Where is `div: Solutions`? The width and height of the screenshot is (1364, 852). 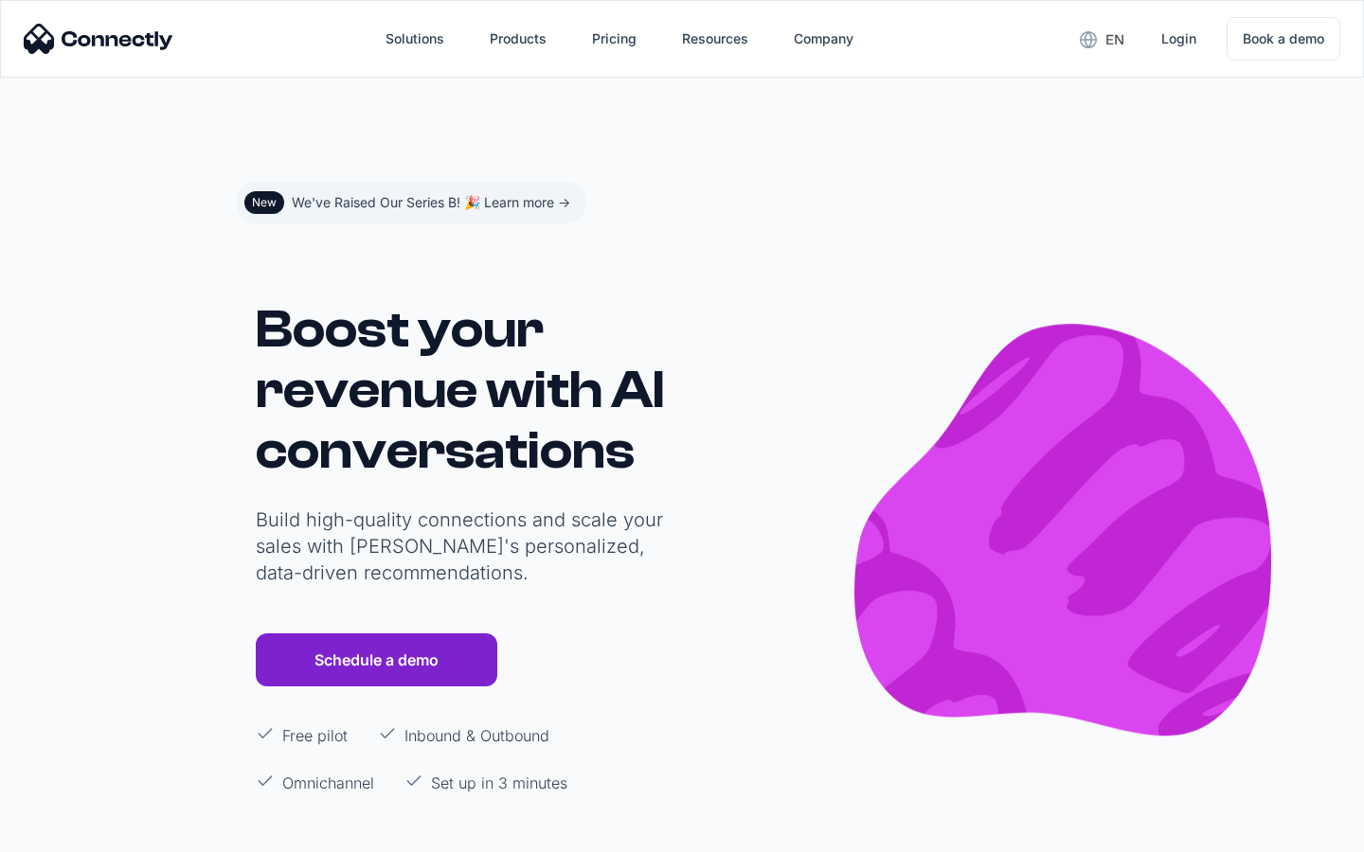 div: Solutions is located at coordinates (415, 39).